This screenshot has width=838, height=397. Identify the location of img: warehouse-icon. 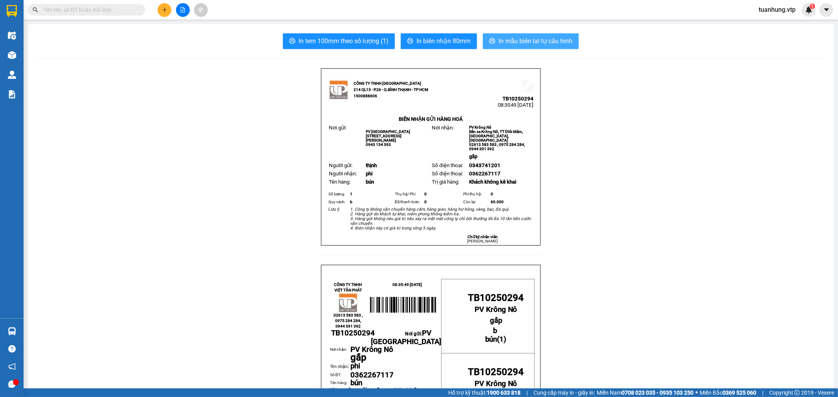
(12, 55).